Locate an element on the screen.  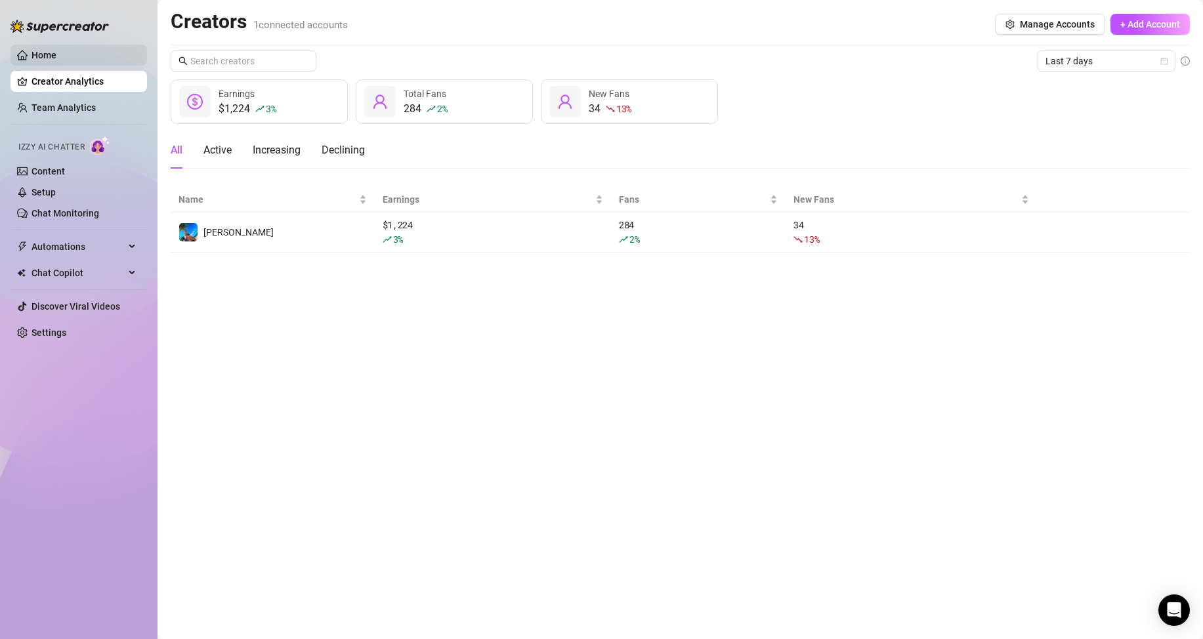
div: $ 1,224 is located at coordinates (493, 232).